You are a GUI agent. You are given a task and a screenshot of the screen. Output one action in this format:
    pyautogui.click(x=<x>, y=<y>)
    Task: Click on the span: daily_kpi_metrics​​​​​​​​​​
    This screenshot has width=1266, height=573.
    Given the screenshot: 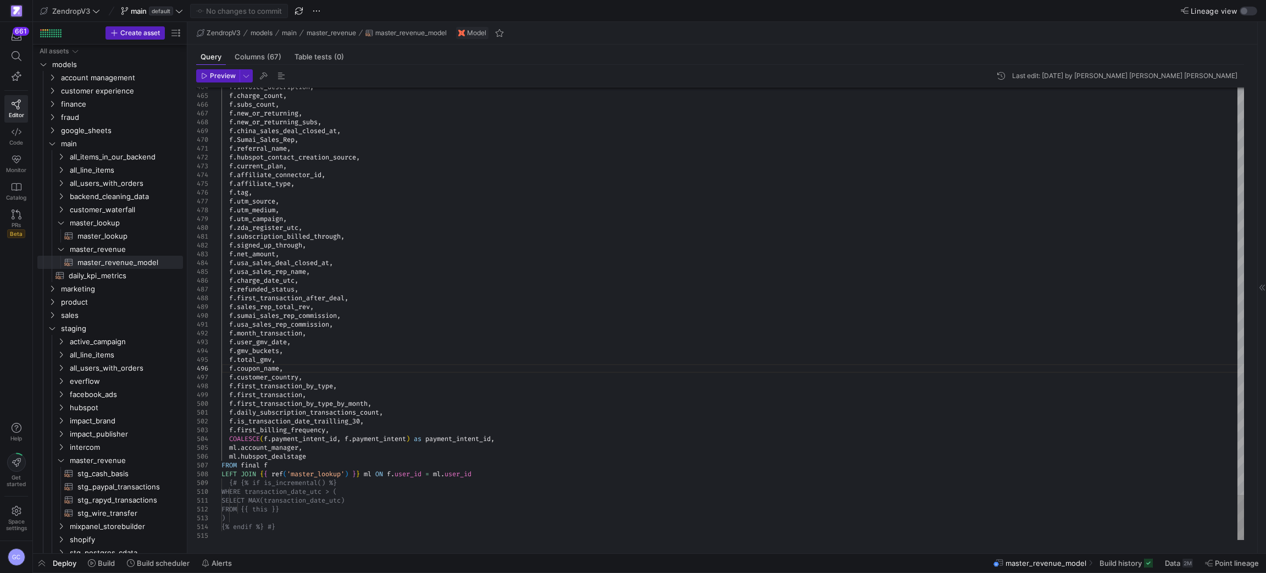 What is the action you would take?
    pyautogui.click(x=119, y=275)
    